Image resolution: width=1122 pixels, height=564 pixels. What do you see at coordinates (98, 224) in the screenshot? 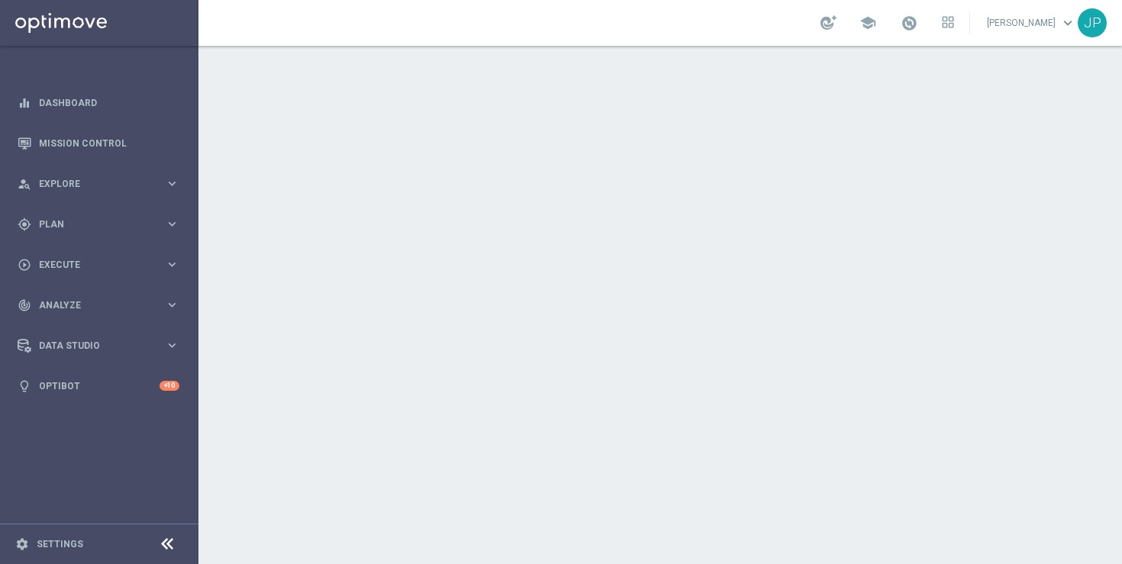
I see `div: gps_fixed Plan keyboard_arrow_right` at bounding box center [98, 224].